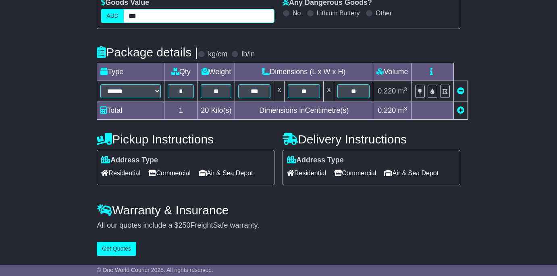  I want to click on span: © One World Courier 2025. All rights reserved., so click(155, 270).